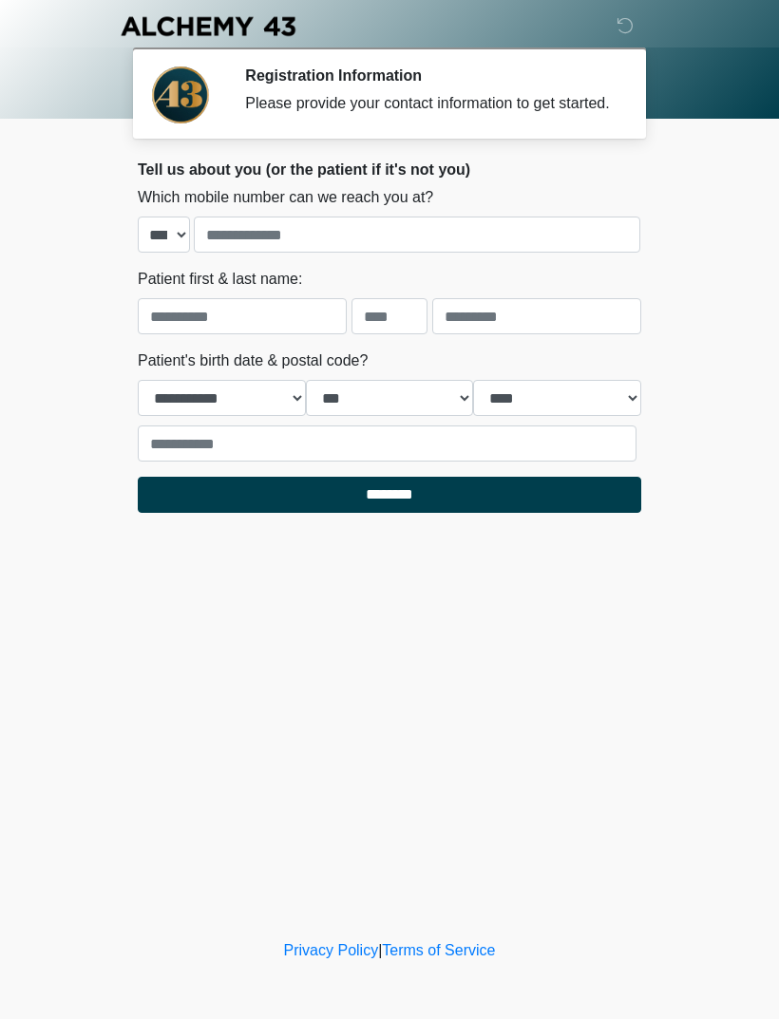 The height and width of the screenshot is (1019, 779). I want to click on a: Terms of Service, so click(438, 950).